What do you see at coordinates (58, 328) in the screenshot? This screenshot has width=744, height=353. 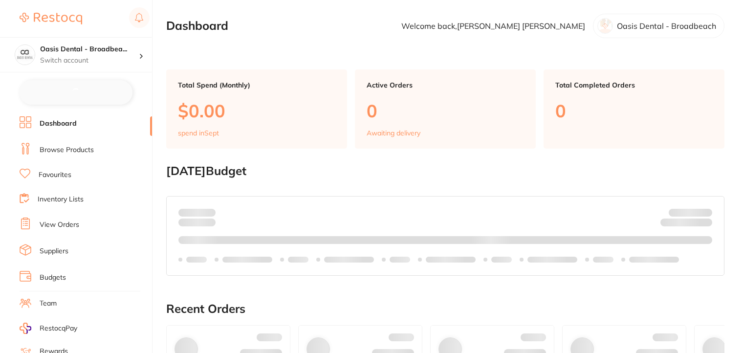 I see `span: RestocqPay` at bounding box center [58, 328].